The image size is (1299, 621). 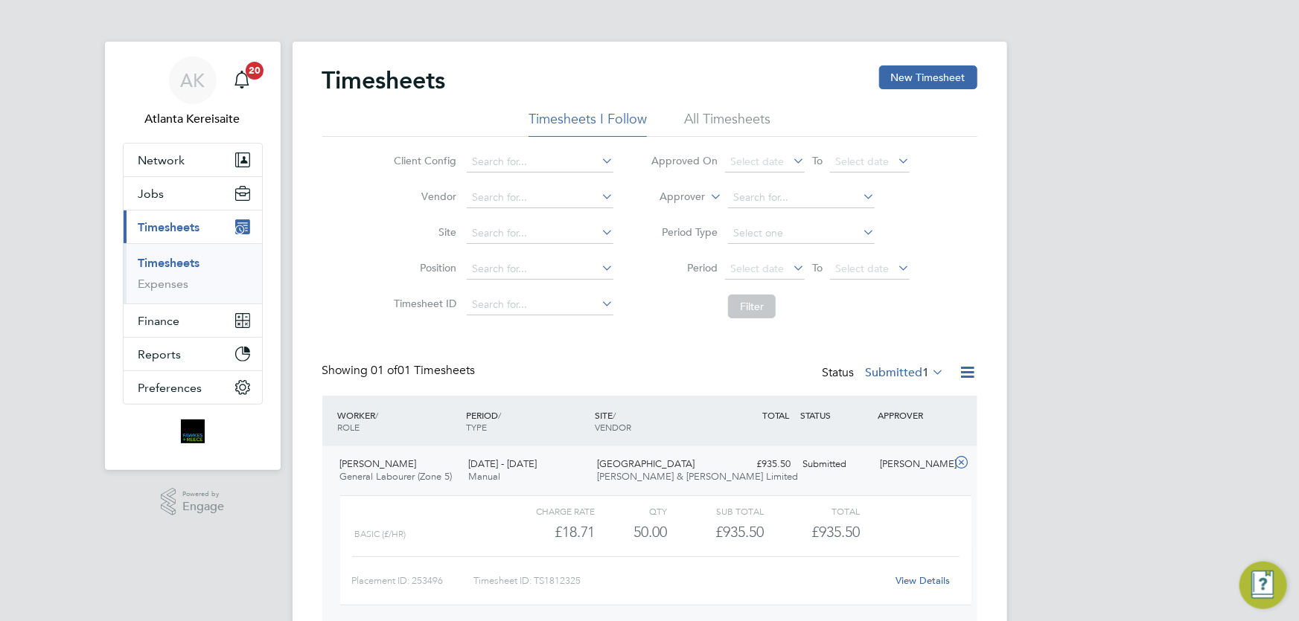 I want to click on span: Preferences, so click(x=170, y=388).